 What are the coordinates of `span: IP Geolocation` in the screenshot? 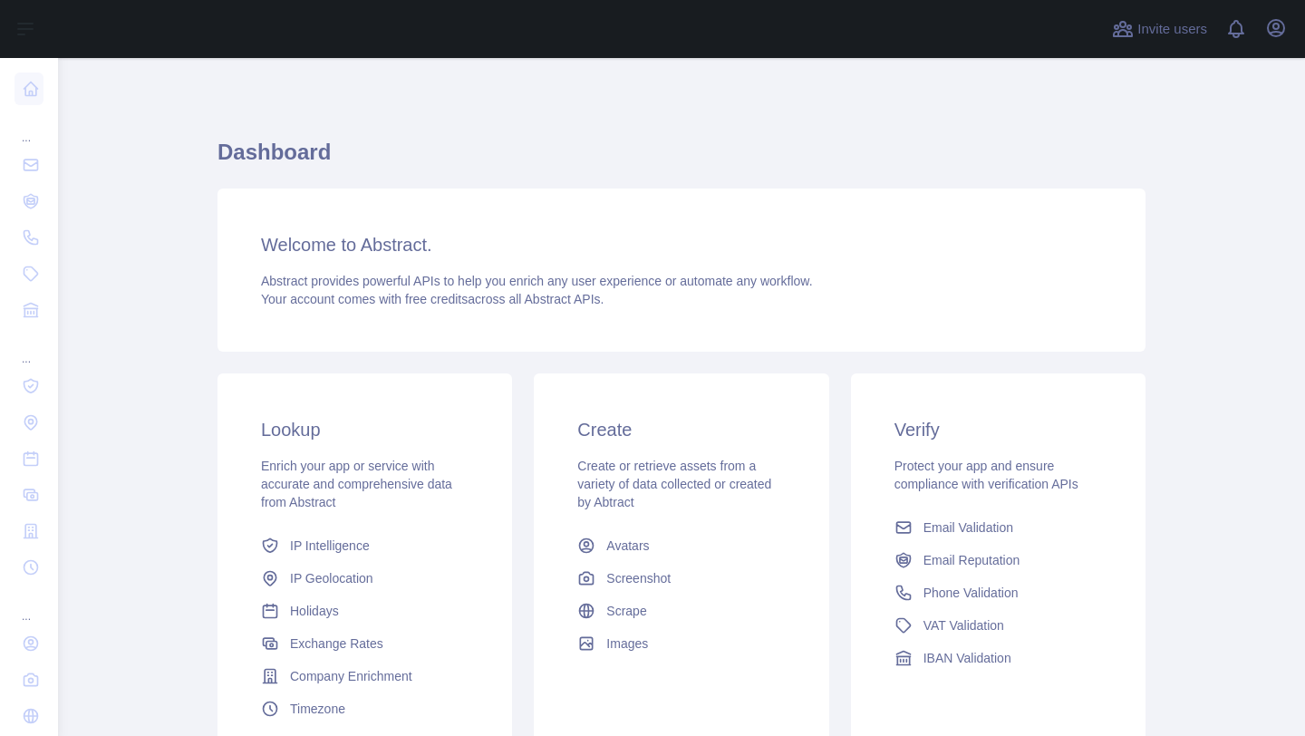 It's located at (332, 578).